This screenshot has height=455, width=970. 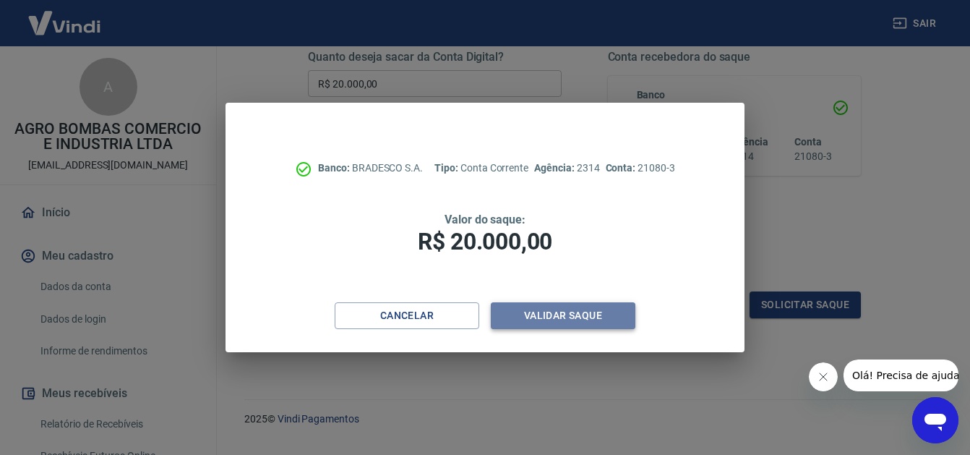 I want to click on p: BRADESCO S.A., so click(x=370, y=168).